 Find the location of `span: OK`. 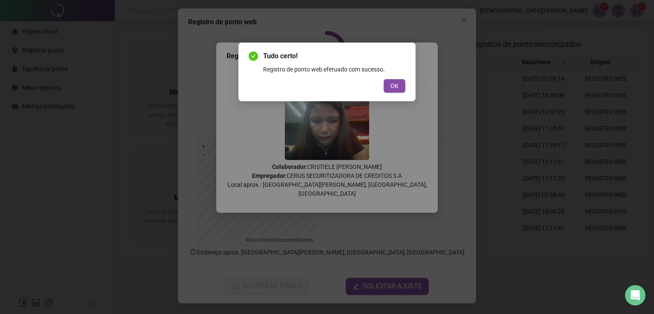

span: OK is located at coordinates (394, 86).